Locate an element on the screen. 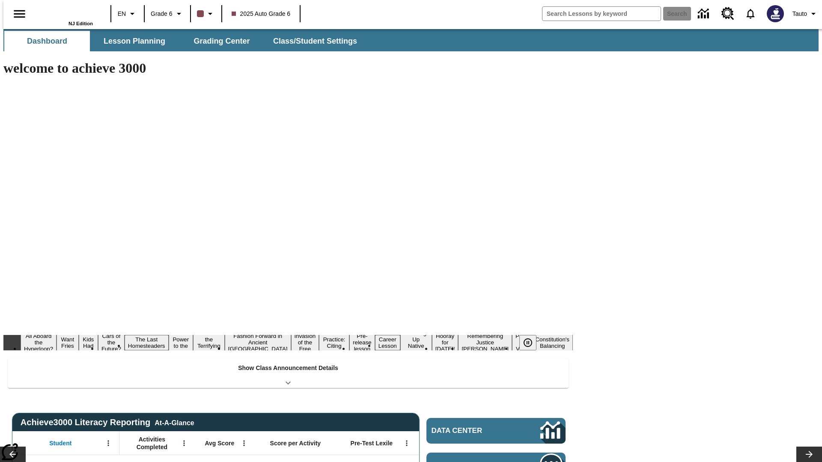 The height and width of the screenshot is (462, 822). button: Grading Center is located at coordinates (222, 41).